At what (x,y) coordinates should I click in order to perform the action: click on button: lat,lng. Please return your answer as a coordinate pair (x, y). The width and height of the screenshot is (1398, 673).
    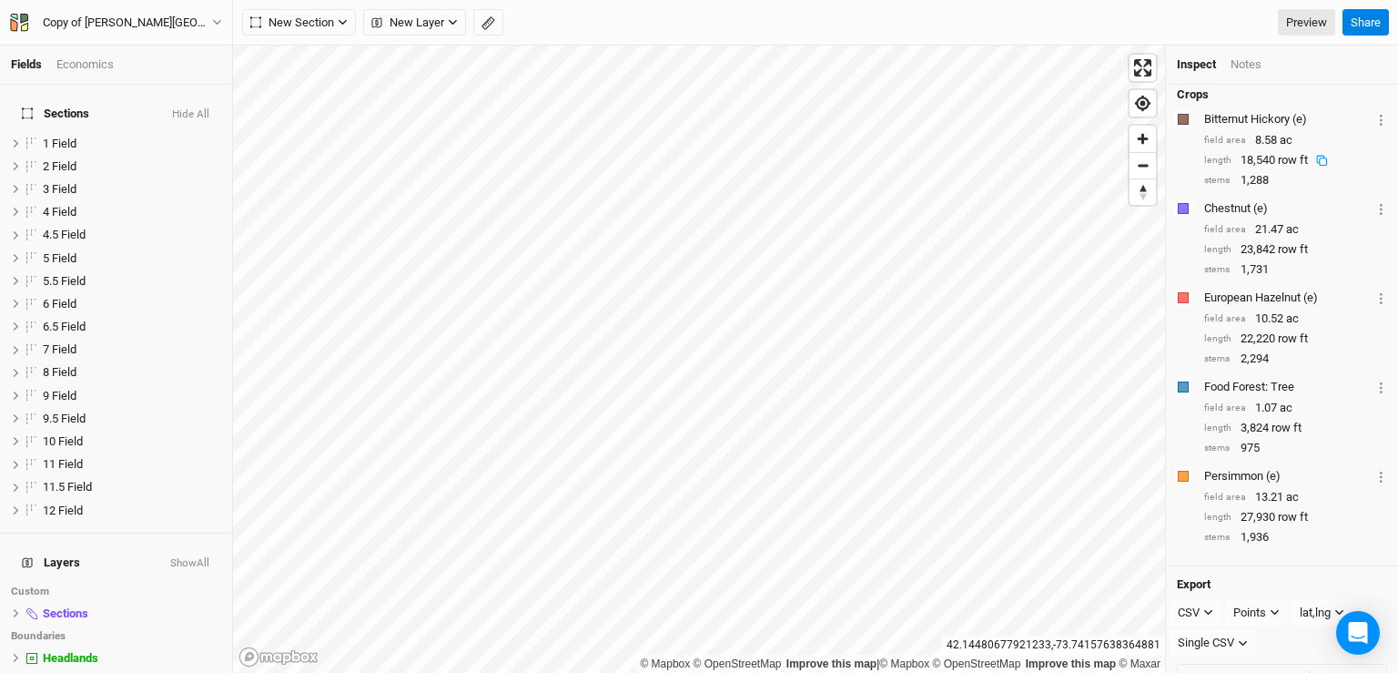
    Looking at the image, I should click on (1322, 613).